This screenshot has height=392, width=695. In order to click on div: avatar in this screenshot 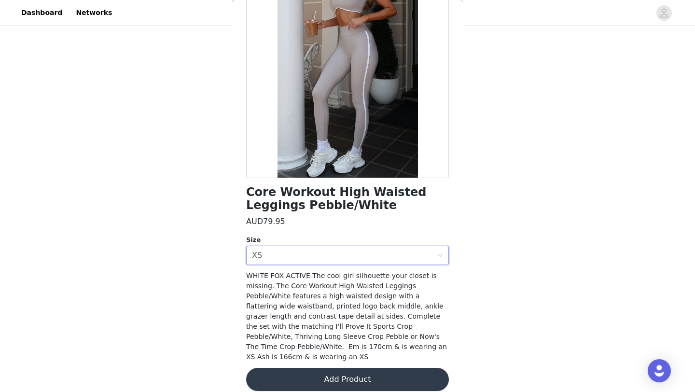, I will do `click(664, 13)`.